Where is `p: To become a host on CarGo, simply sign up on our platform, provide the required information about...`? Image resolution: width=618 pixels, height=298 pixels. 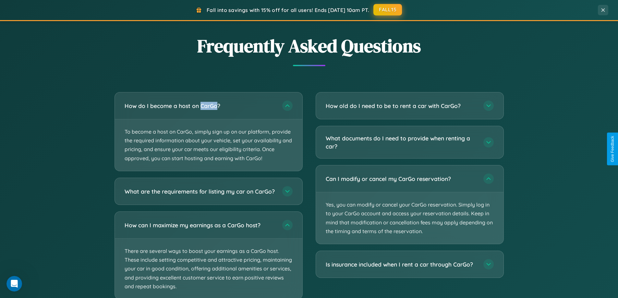
p: To become a host on CarGo, simply sign up on our platform, provide the required information about... is located at coordinates (209, 145).